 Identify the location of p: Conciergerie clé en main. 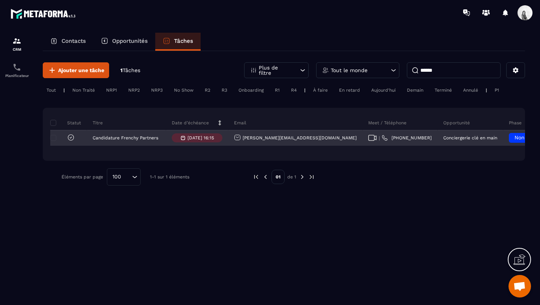
(470, 138).